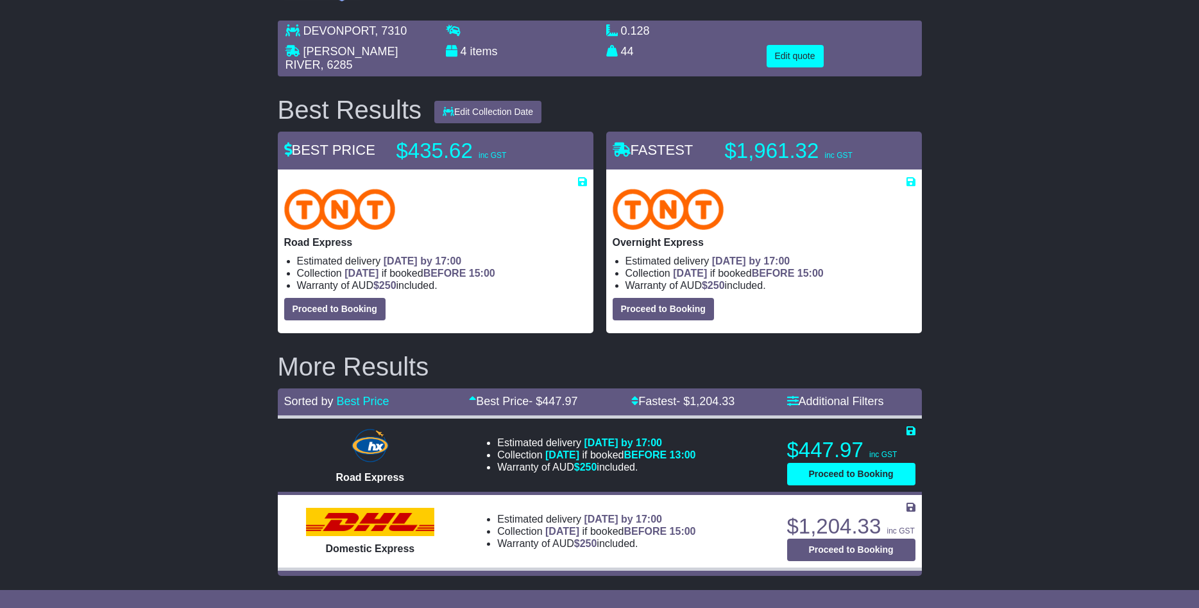 The width and height of the screenshot is (1199, 608). Describe the element at coordinates (683, 401) in the screenshot. I see `a: Fastest- $1,204.33` at that location.